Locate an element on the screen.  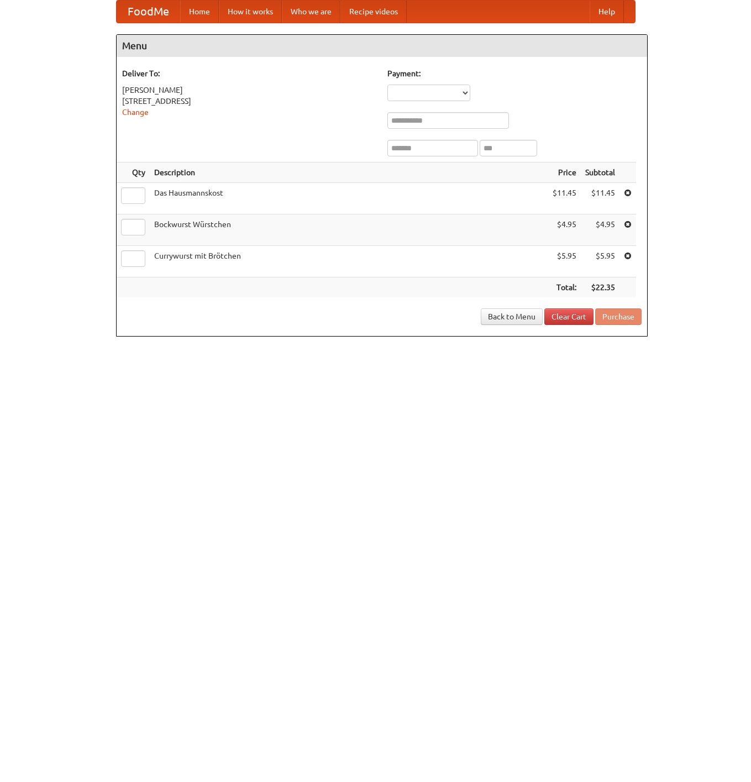
th: Description is located at coordinates (349, 173).